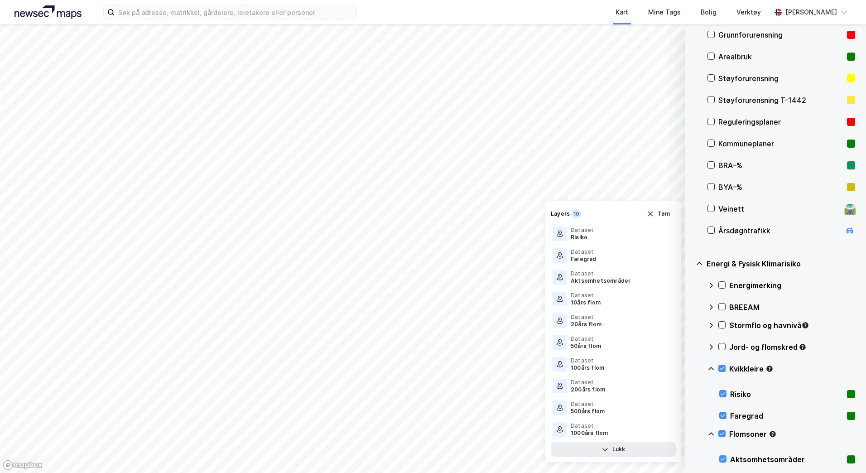 The height and width of the screenshot is (473, 866). What do you see at coordinates (586, 324) in the screenshot?
I see `div: 20års flom` at bounding box center [586, 324].